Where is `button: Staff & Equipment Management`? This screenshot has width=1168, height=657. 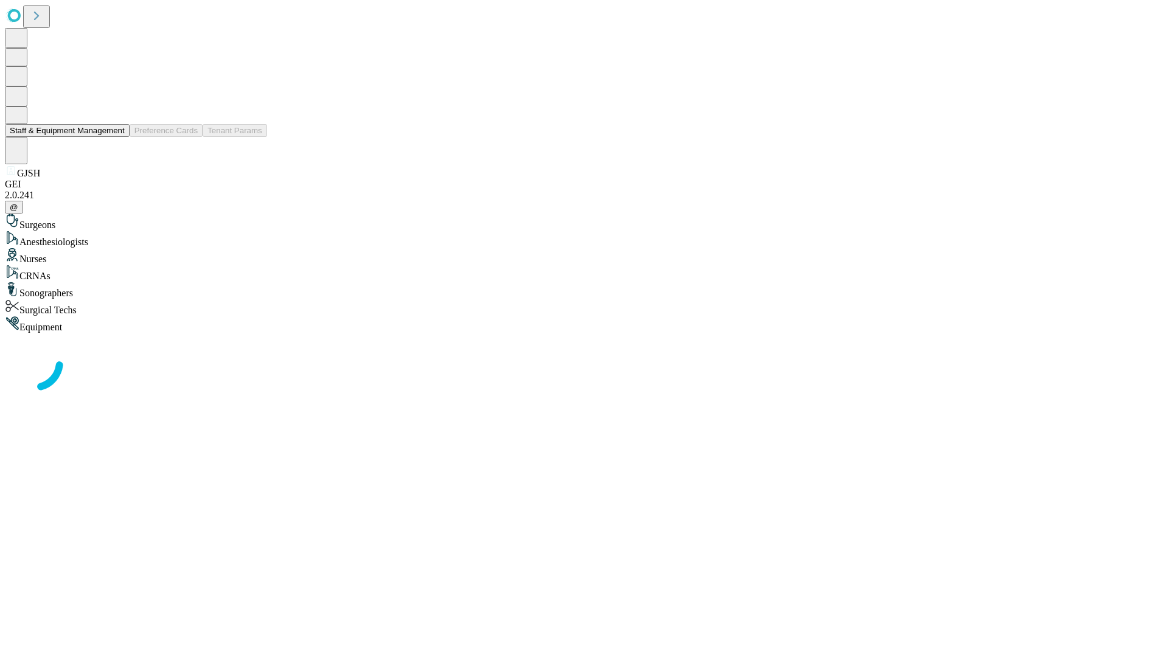
button: Staff & Equipment Management is located at coordinates (67, 130).